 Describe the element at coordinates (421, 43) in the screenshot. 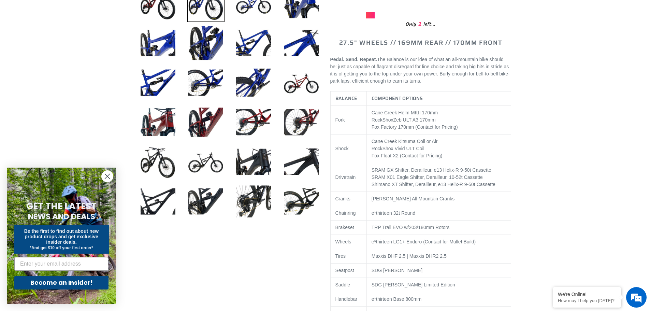

I see `h2: 27.5" WHEELS // 169MM REAR // 170MM FRONT` at that location.